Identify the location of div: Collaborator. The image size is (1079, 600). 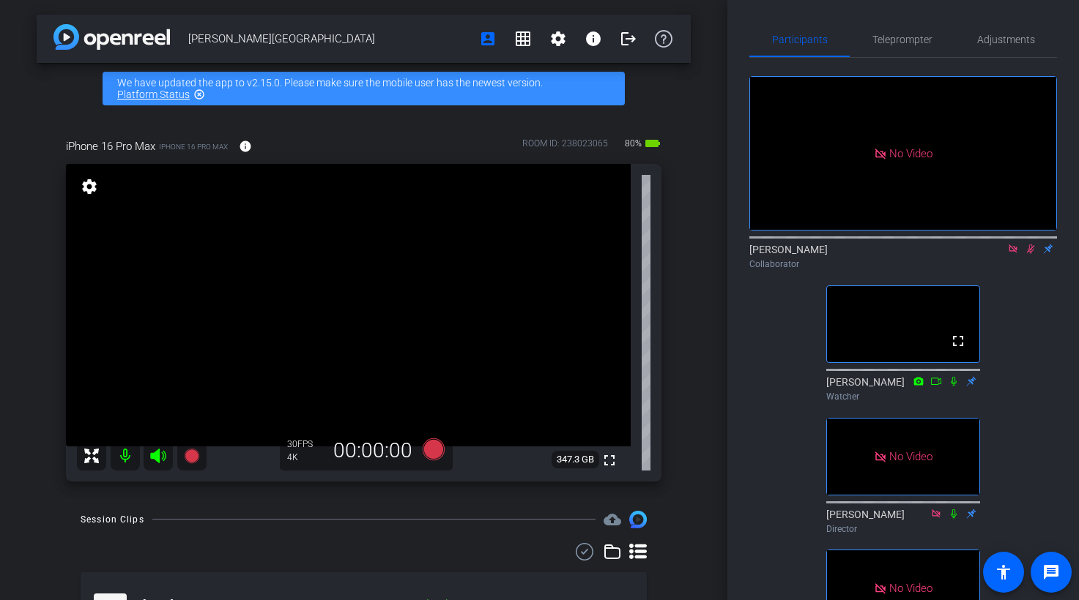
(903, 264).